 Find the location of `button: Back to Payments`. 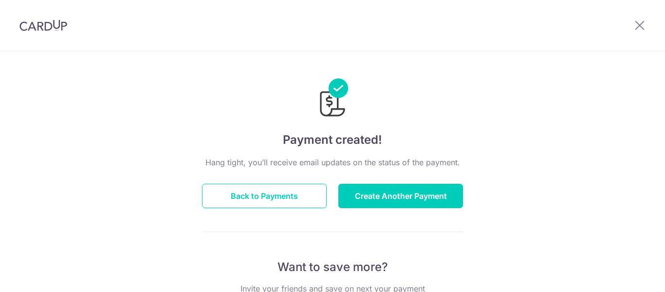

button: Back to Payments is located at coordinates (264, 196).